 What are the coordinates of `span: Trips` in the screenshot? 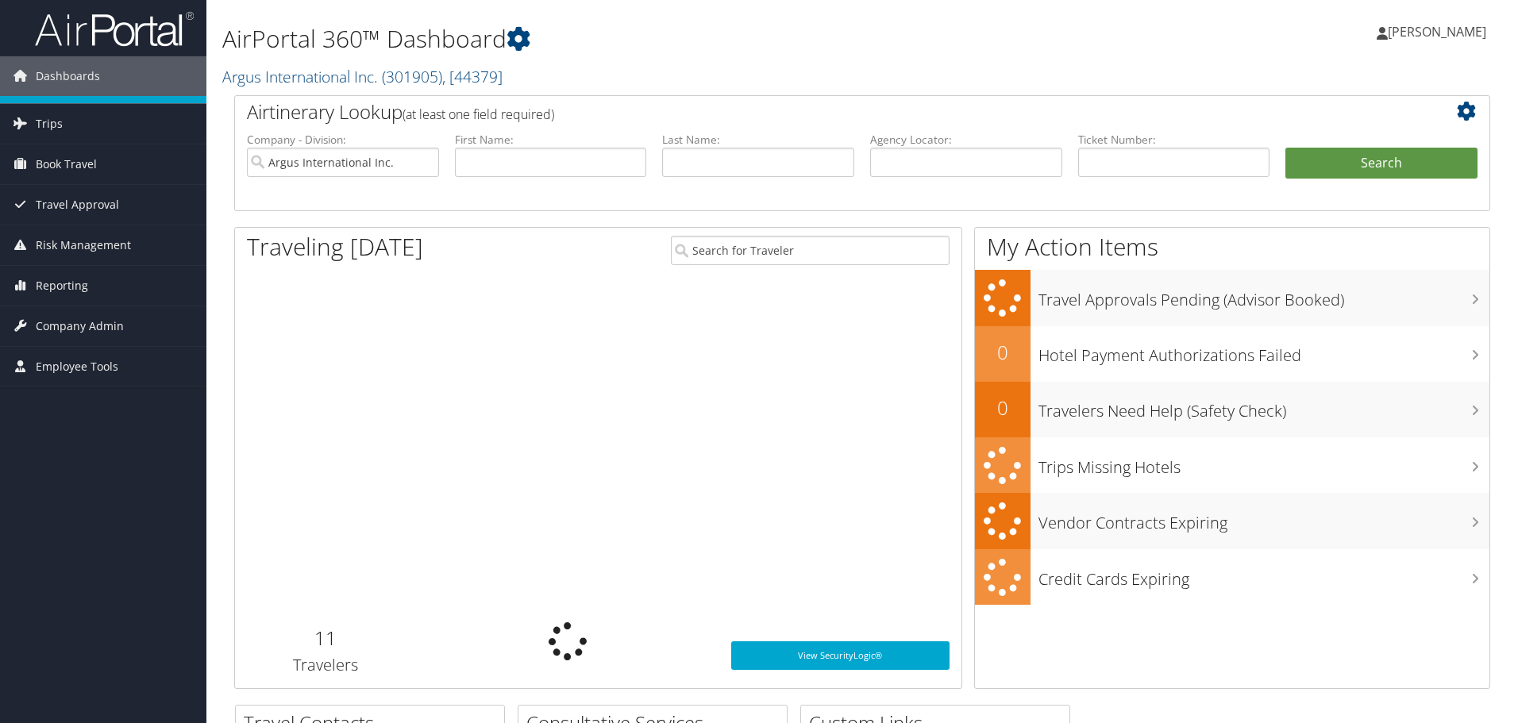 It's located at (49, 124).